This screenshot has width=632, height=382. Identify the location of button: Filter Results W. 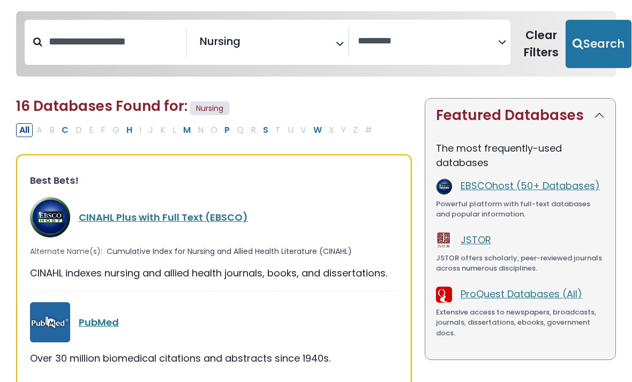
(318, 130).